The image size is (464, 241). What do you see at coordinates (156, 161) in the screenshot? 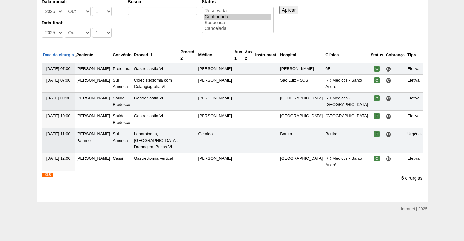
I see `td: Gastrectomia Vertical` at bounding box center [156, 161].